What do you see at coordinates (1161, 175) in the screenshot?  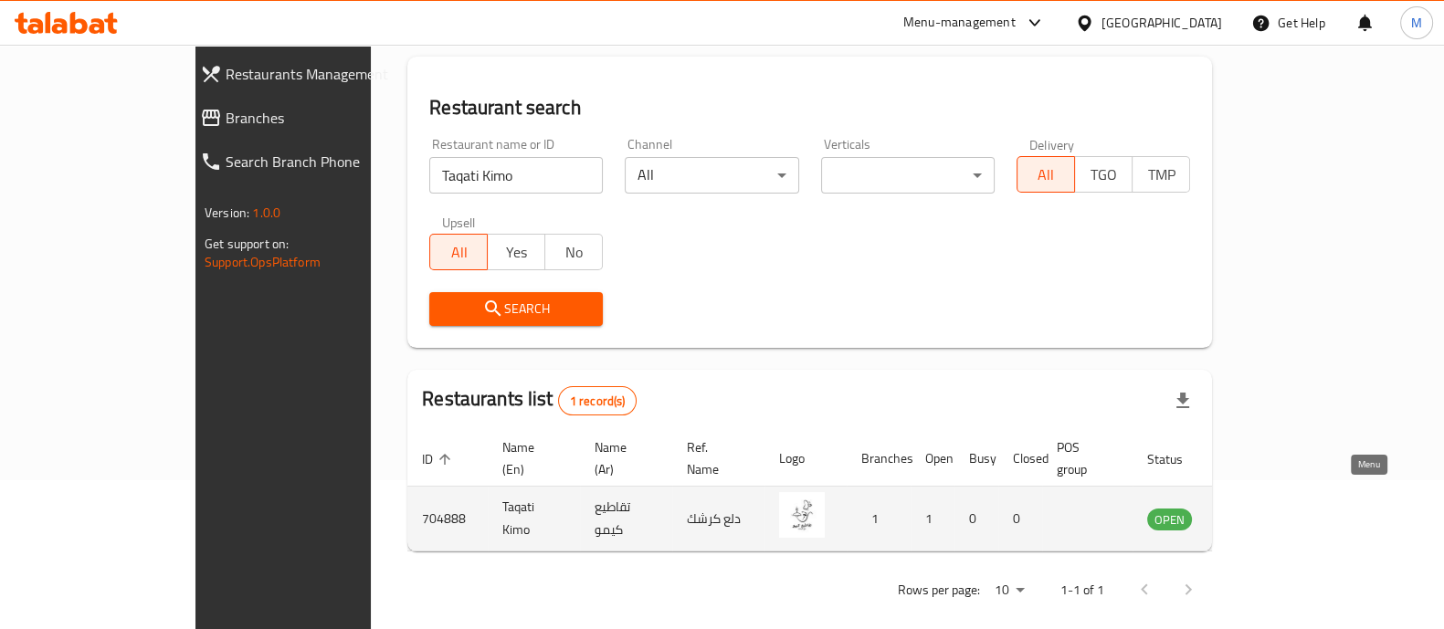 I see `button: TMP` at bounding box center [1161, 175].